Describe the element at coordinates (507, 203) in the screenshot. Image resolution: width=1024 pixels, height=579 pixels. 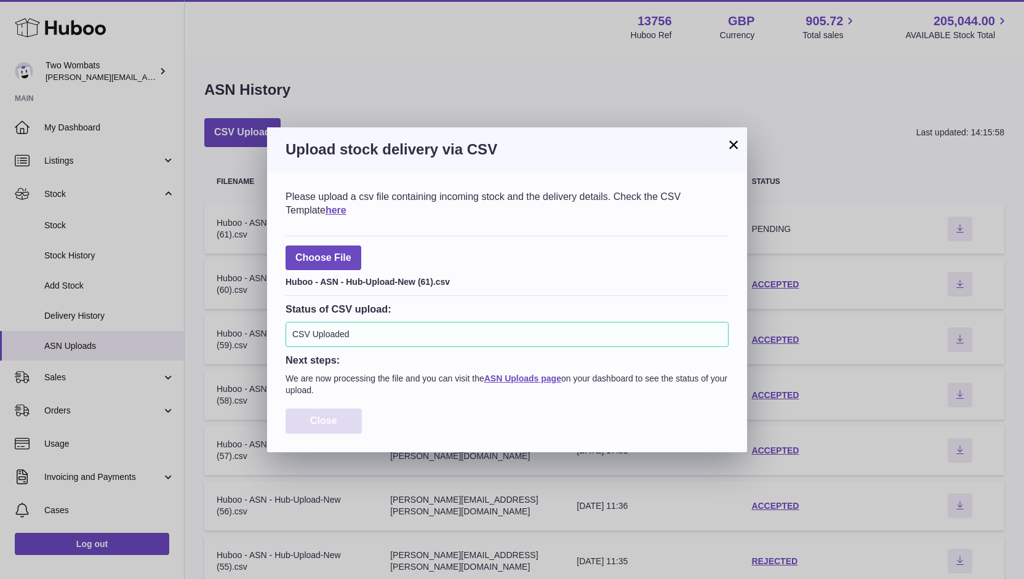
I see `div: Please upload a csv file containing incoming stock and the delivery details. Check the CSV Template` at that location.